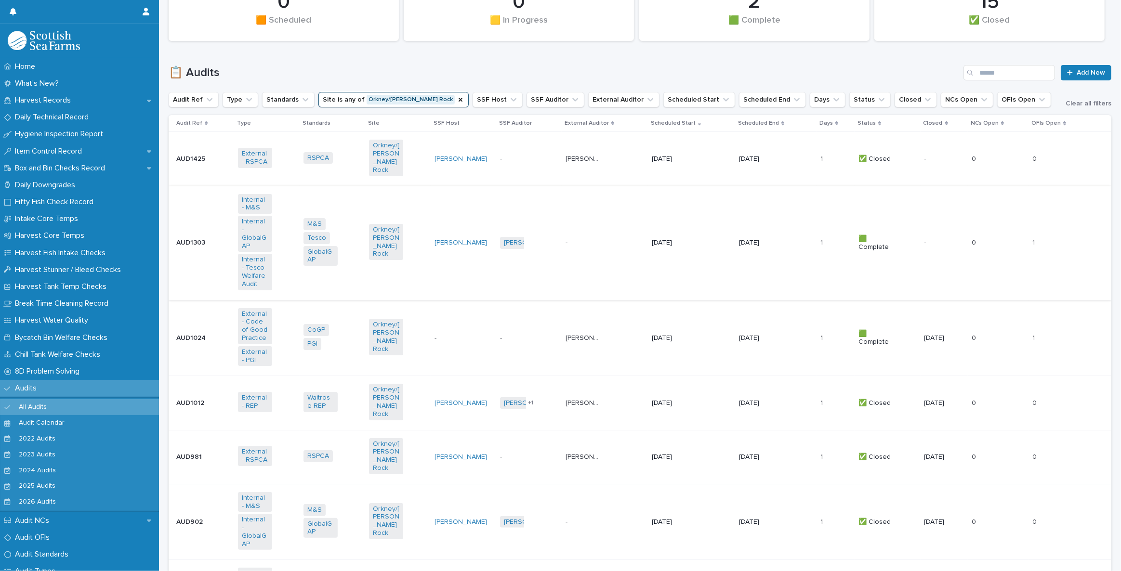 The width and height of the screenshot is (1121, 571). What do you see at coordinates (192, 158) in the screenshot?
I see `p: AUD1425` at bounding box center [192, 158].